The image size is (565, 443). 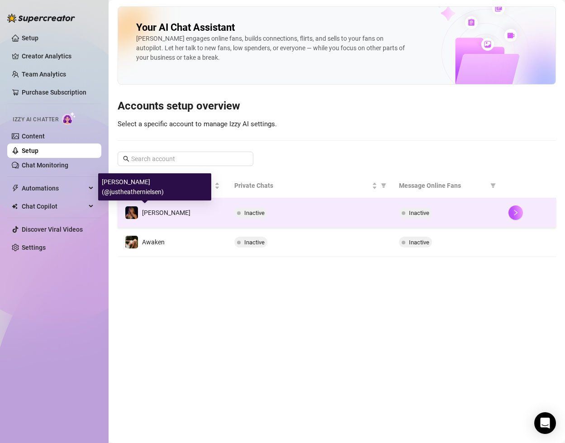 I want to click on img: logo-BBDzfeDw.svg, so click(x=41, y=18).